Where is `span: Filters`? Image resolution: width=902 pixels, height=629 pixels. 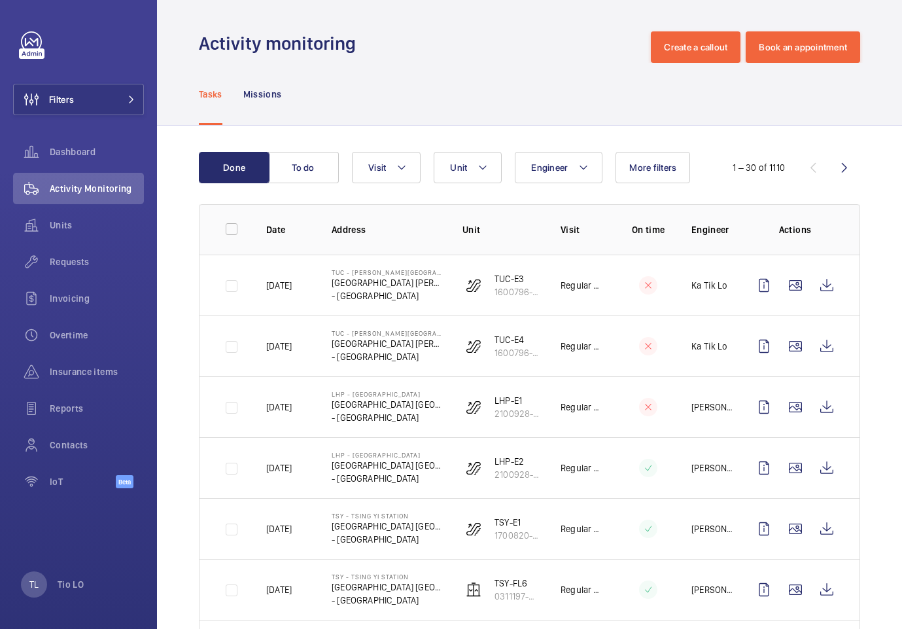
span: Filters is located at coordinates (62, 99).